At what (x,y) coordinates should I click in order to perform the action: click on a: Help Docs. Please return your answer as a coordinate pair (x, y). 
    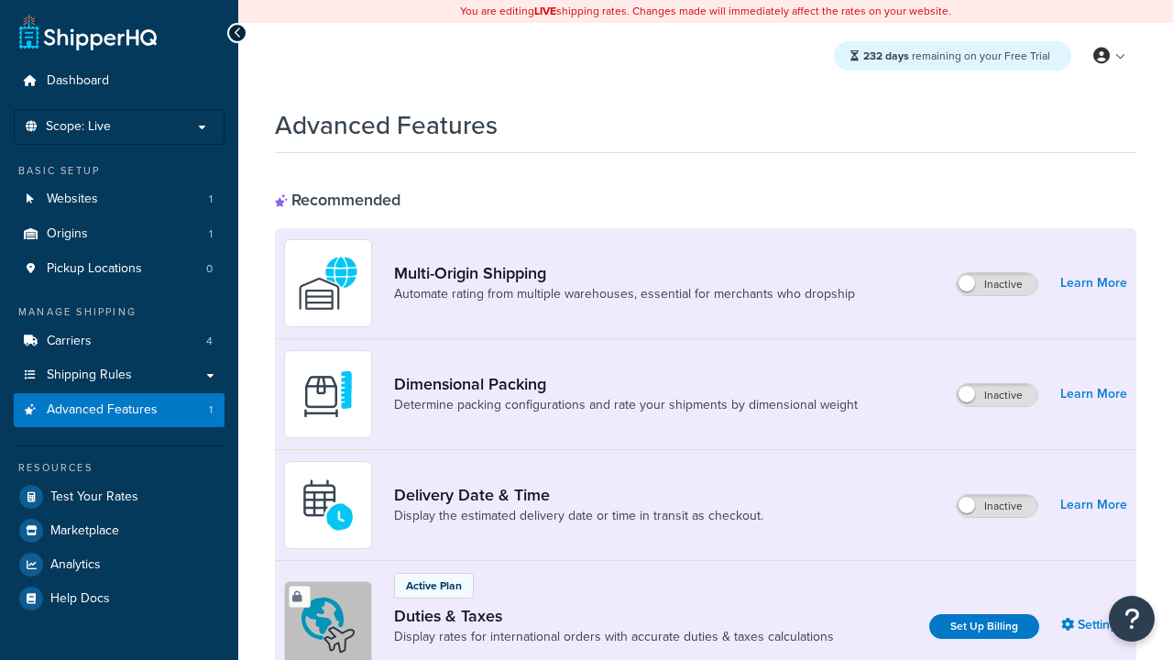
    Looking at the image, I should click on (119, 599).